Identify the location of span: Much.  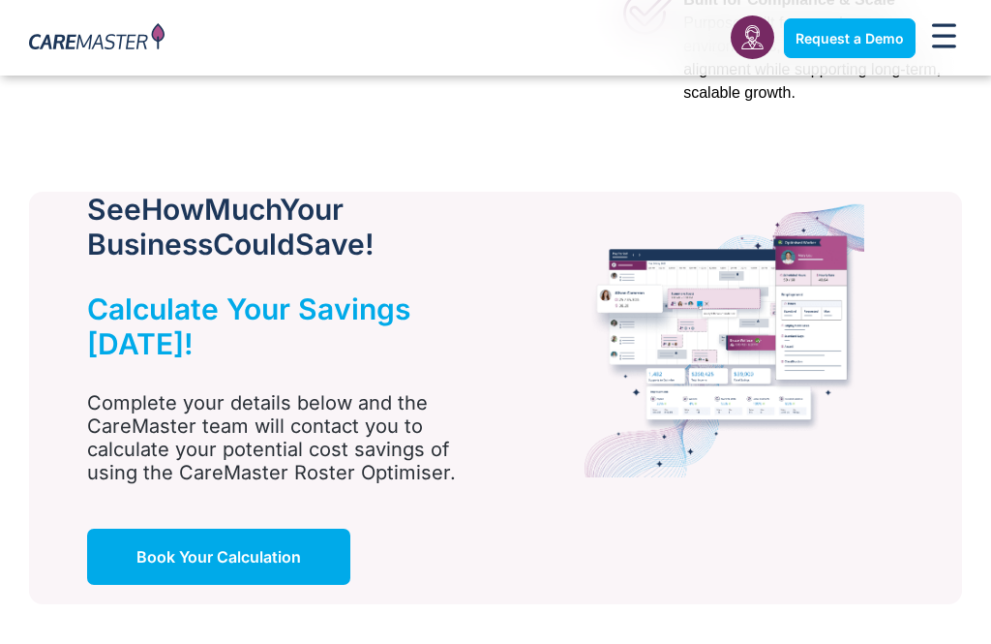
(242, 209).